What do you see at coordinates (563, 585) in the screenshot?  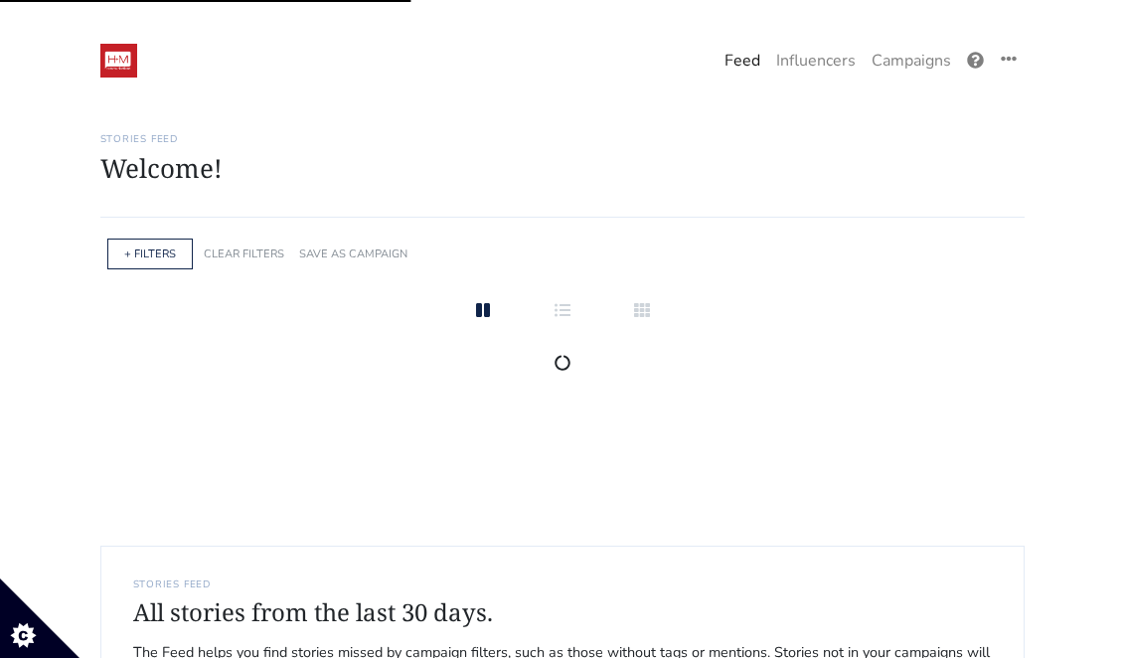 I see `h6: STORIES FEED` at bounding box center [563, 585].